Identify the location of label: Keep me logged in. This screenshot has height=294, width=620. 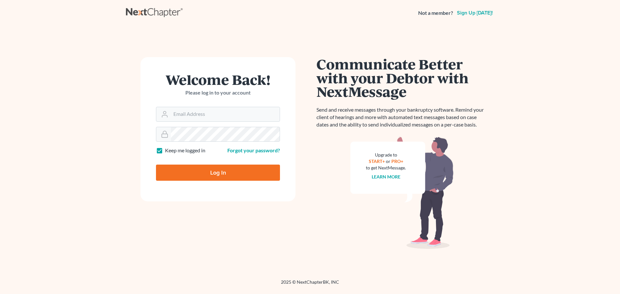
(185, 150).